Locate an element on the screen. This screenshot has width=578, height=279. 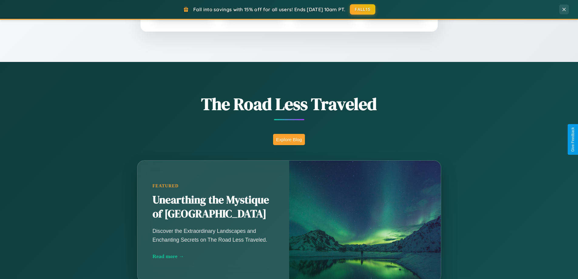
div: Give Feedback is located at coordinates (573, 139).